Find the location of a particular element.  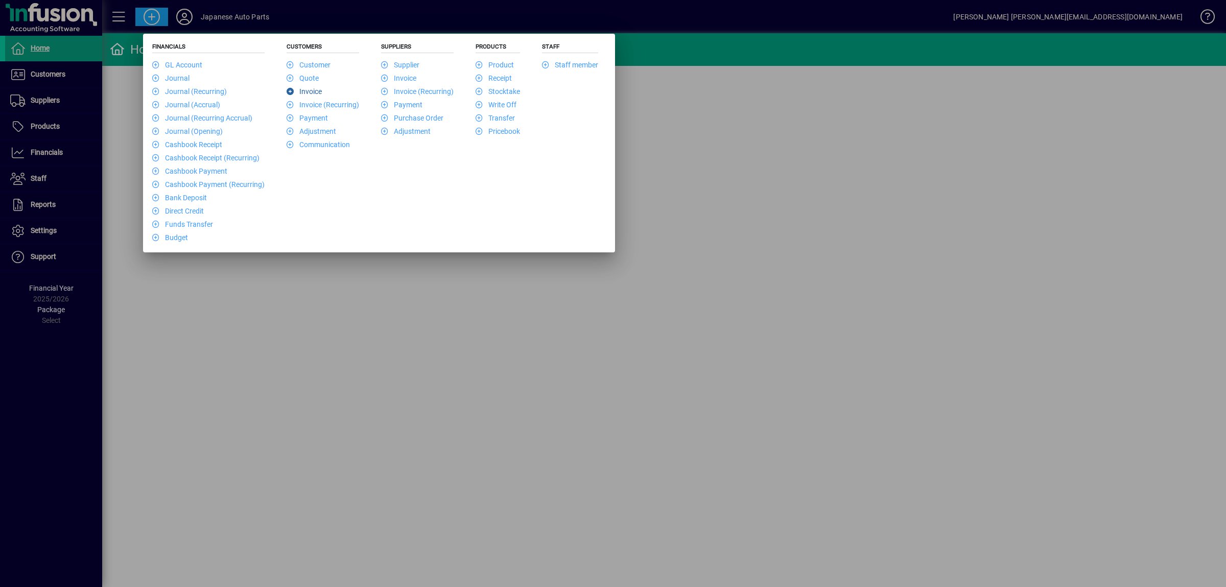

h5: Financials is located at coordinates (208, 48).